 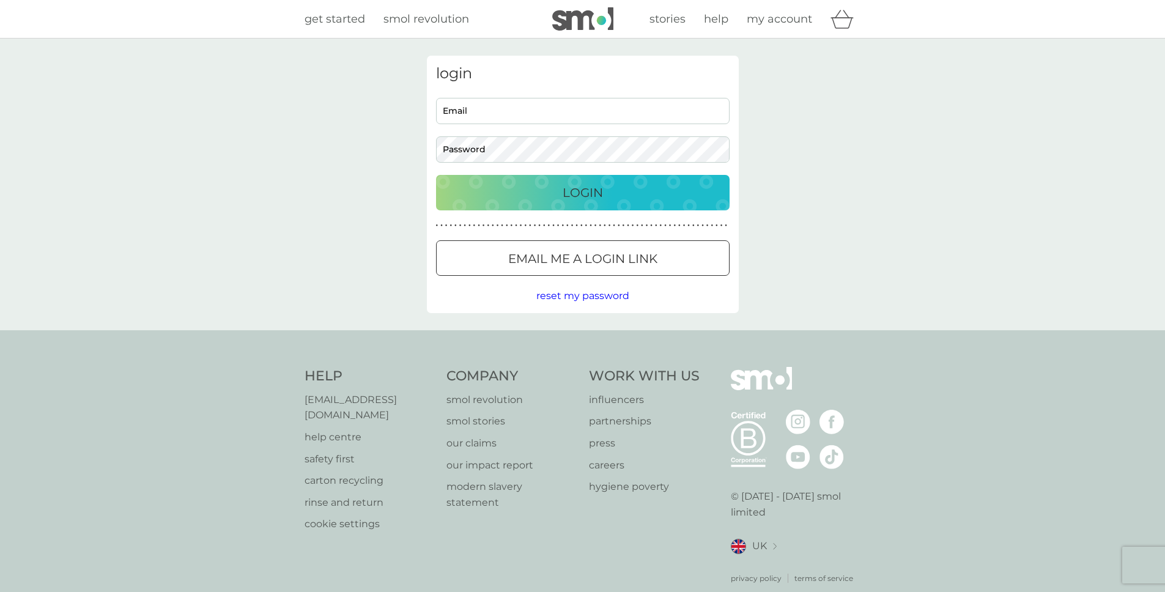 What do you see at coordinates (644, 421) in the screenshot?
I see `a: partnerships` at bounding box center [644, 421].